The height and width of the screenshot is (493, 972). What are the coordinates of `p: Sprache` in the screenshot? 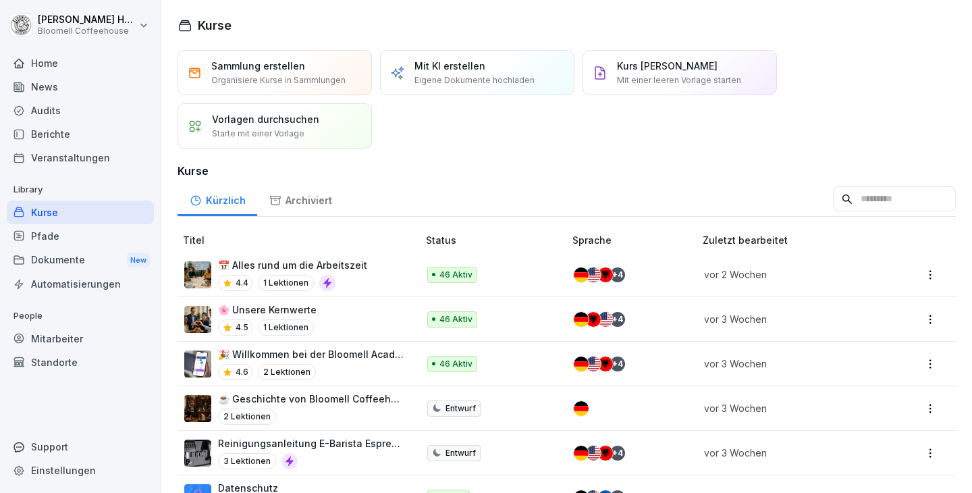 It's located at (635, 240).